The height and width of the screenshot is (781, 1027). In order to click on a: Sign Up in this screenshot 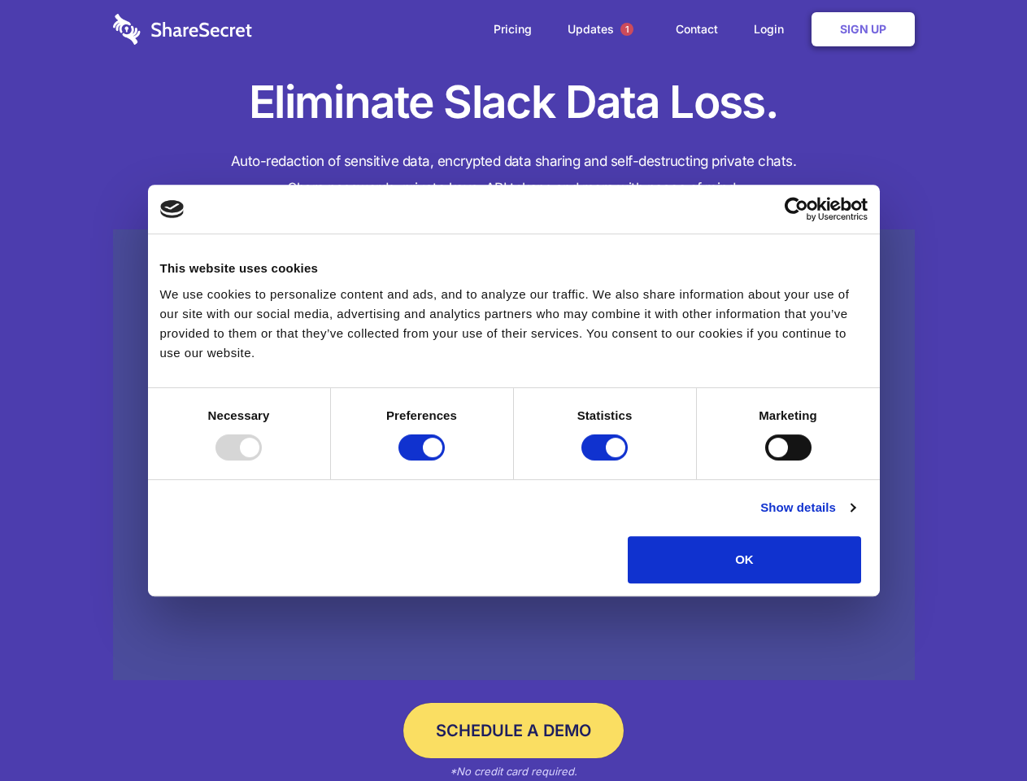, I will do `click(863, 29)`.